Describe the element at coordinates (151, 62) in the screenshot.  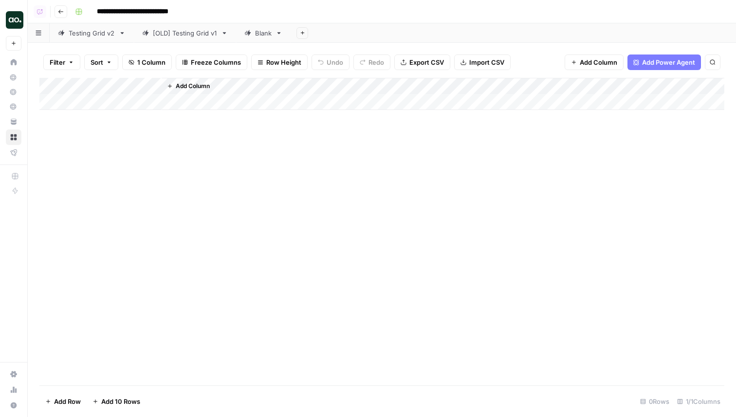
I see `span: 1 Column` at that location.